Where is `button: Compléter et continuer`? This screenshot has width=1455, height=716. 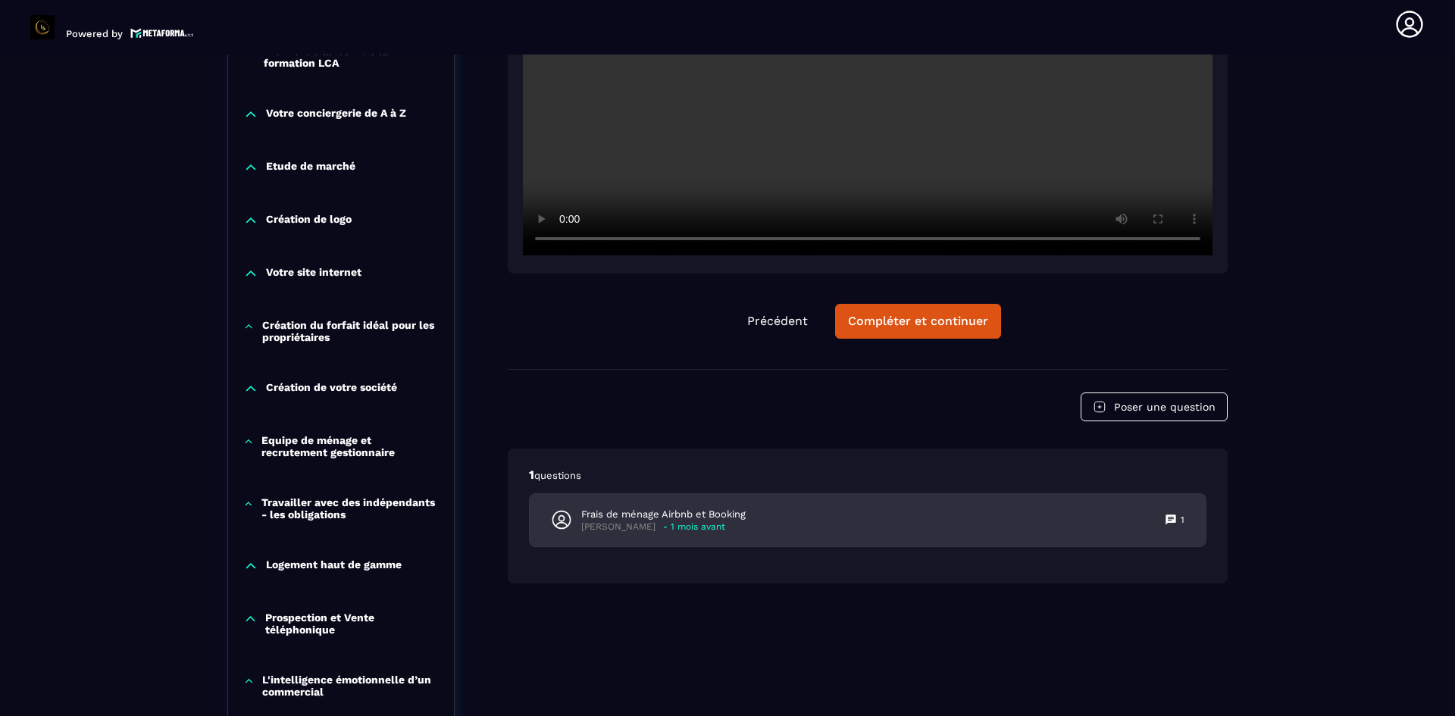
button: Compléter et continuer is located at coordinates (918, 321).